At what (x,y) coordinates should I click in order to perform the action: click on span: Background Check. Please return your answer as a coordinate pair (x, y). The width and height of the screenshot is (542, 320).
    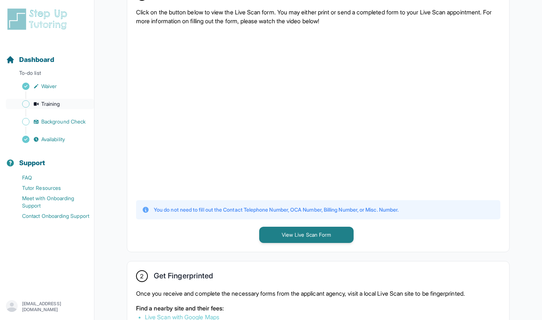
    Looking at the image, I should click on (63, 122).